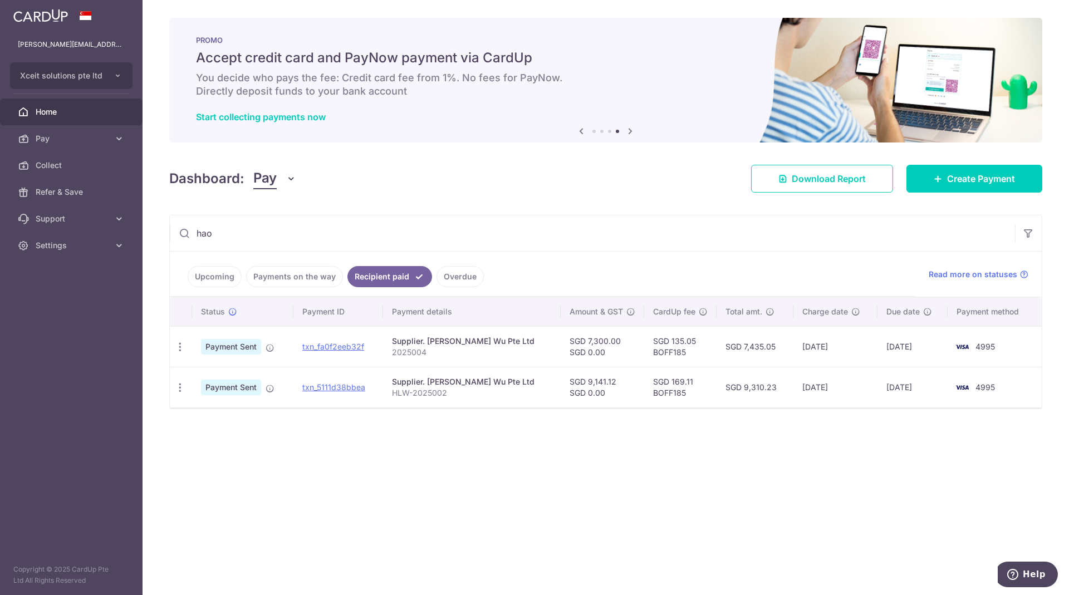 The width and height of the screenshot is (1069, 595). I want to click on p: 2025004, so click(472, 352).